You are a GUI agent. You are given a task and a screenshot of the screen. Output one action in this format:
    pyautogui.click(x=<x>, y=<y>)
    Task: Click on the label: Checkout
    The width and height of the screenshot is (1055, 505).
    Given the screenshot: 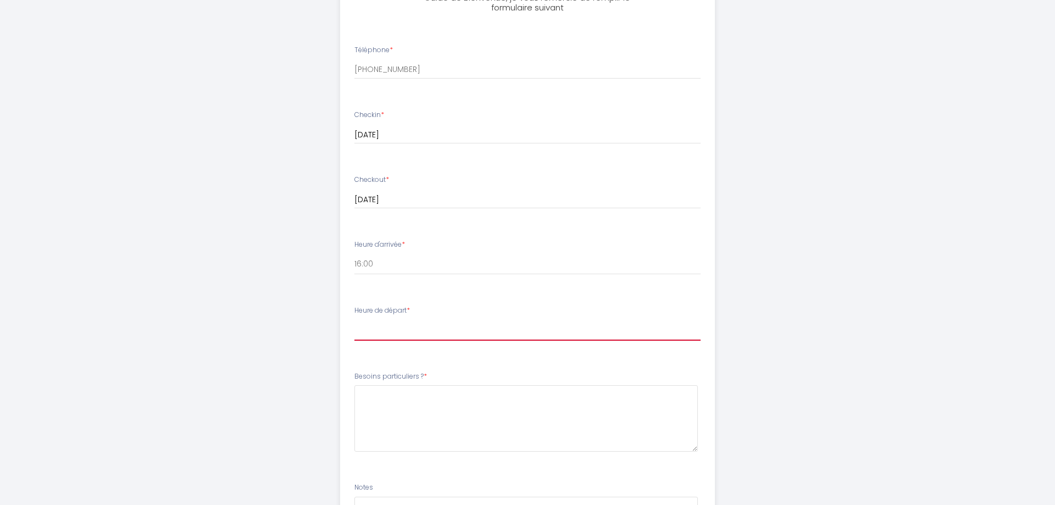 What is the action you would take?
    pyautogui.click(x=372, y=180)
    